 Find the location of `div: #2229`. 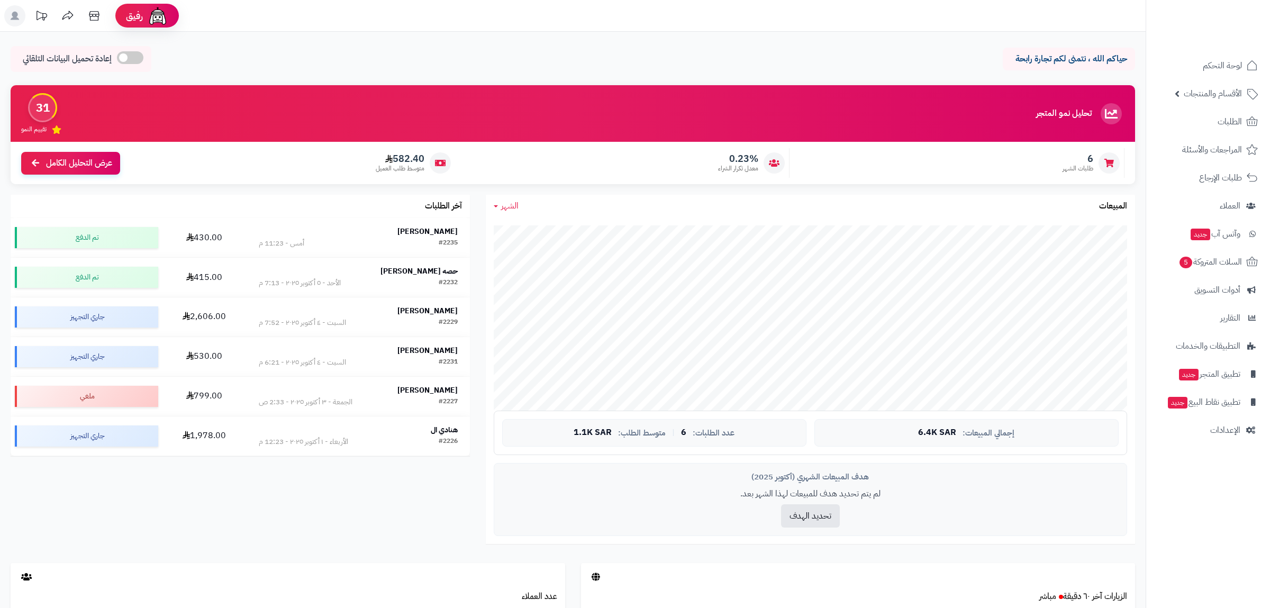

div: #2229 is located at coordinates (448, 323).